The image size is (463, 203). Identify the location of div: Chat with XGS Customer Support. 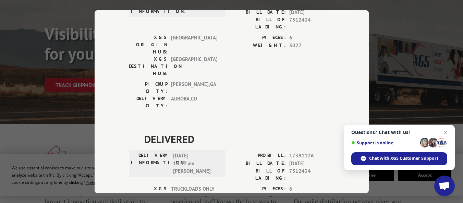
(400, 159).